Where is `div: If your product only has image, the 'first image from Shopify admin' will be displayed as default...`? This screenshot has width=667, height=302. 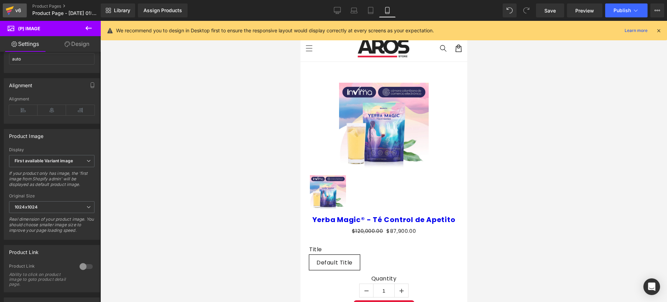
div: If your product only has image, the 'first image from Shopify admin' will be displayed as default... is located at coordinates (52, 181).